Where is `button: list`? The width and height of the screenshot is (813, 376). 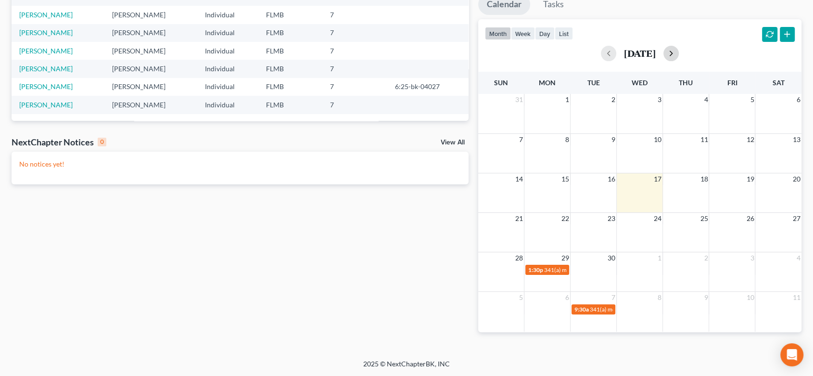
button: list is located at coordinates (564, 33).